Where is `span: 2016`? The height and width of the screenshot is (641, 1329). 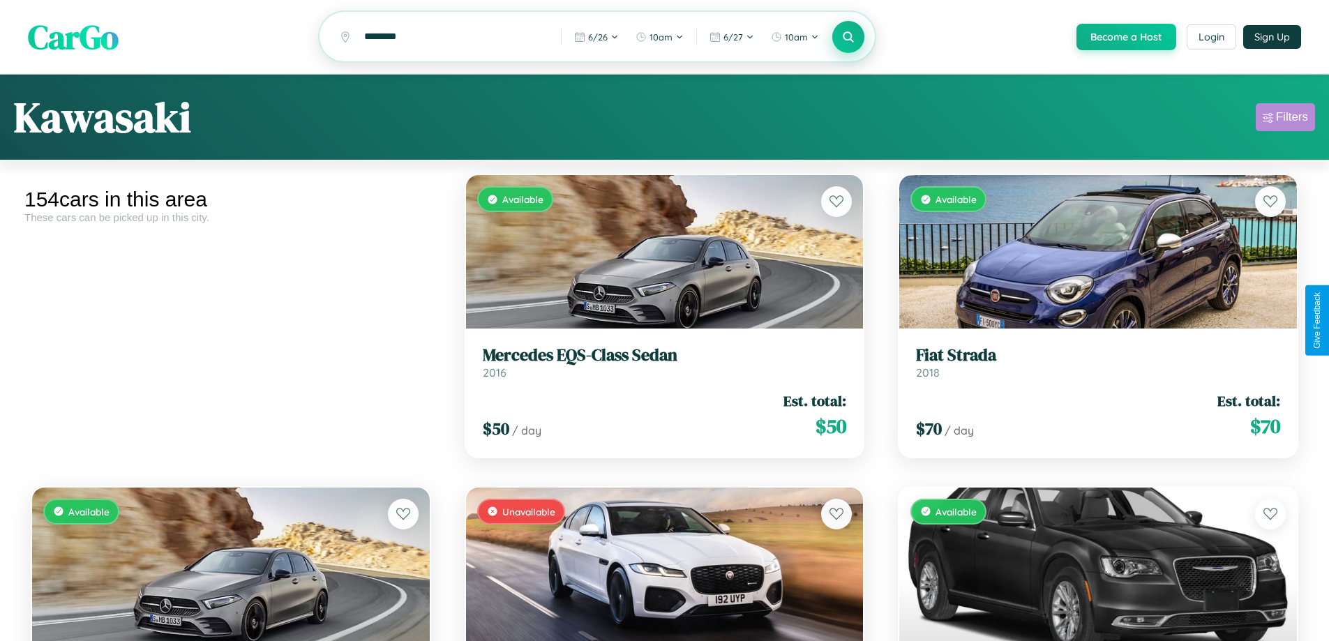
span: 2016 is located at coordinates (495, 373).